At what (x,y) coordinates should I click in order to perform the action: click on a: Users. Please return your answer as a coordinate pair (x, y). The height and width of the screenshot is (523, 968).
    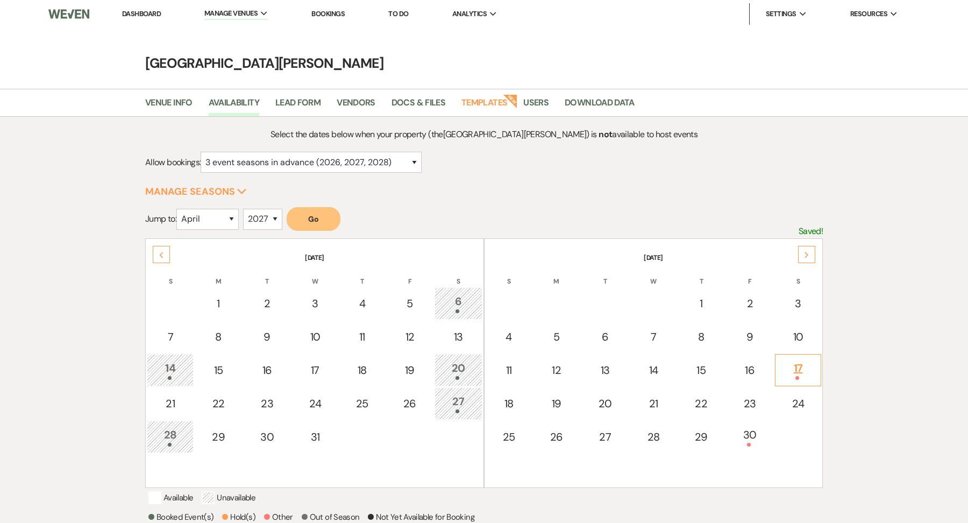
    Looking at the image, I should click on (535, 106).